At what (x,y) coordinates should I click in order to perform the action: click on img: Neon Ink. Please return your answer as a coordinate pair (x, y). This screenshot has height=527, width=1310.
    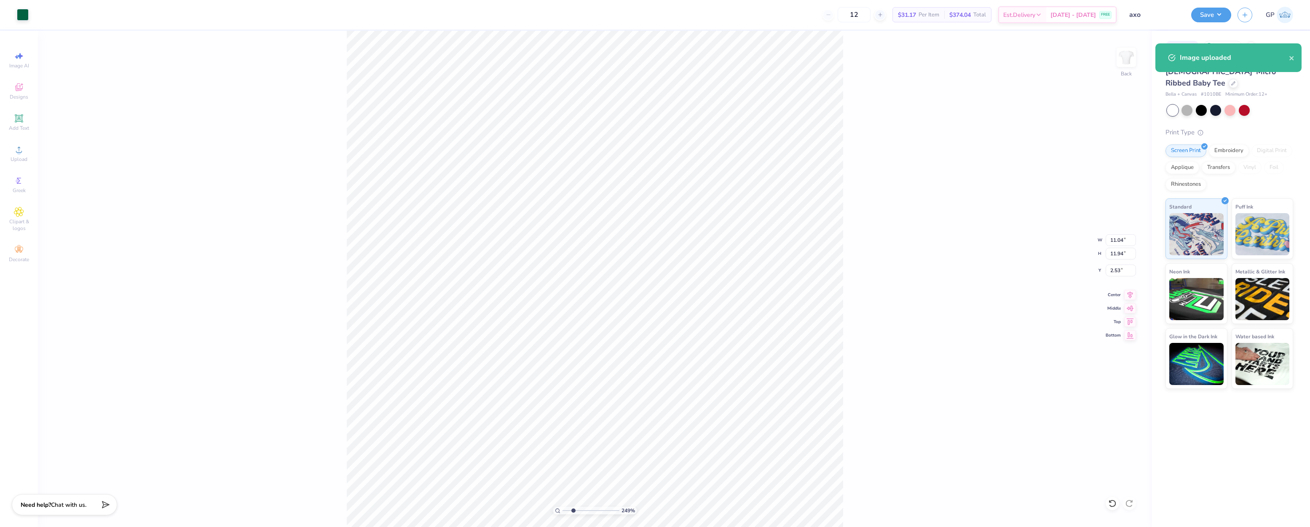
    Looking at the image, I should click on (1196, 299).